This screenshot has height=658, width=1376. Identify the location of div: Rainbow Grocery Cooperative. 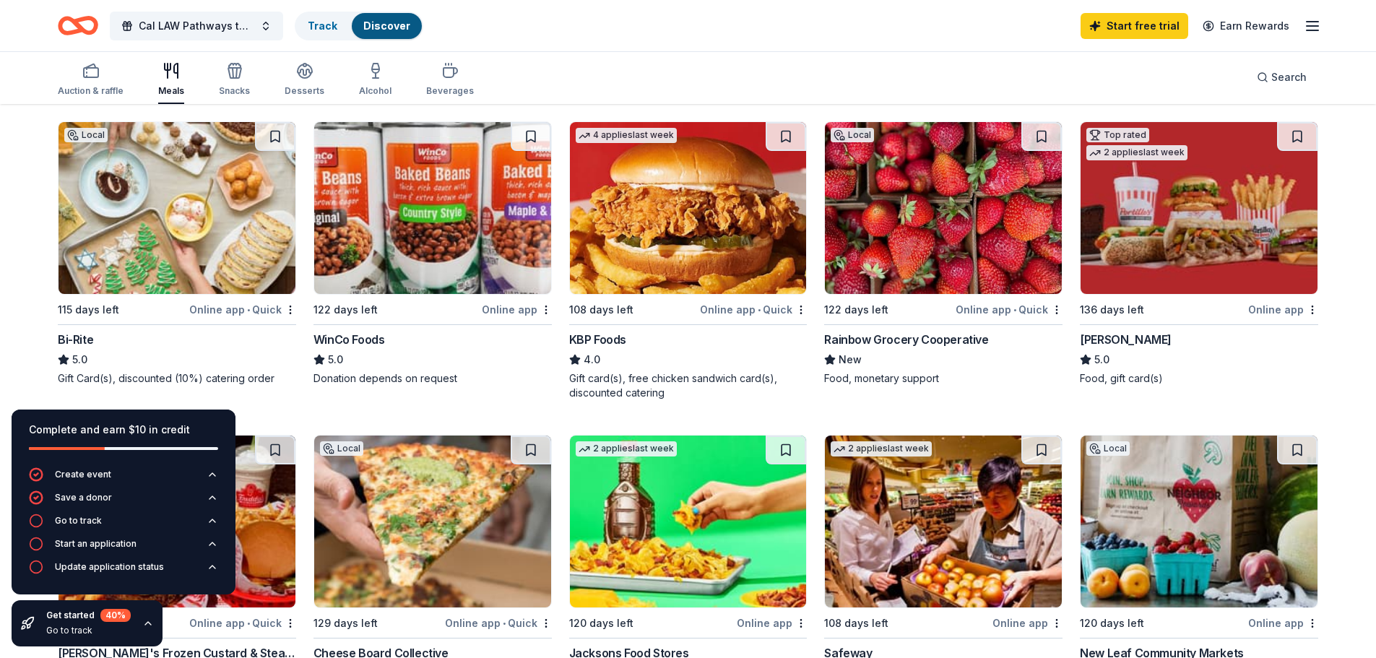
(906, 339).